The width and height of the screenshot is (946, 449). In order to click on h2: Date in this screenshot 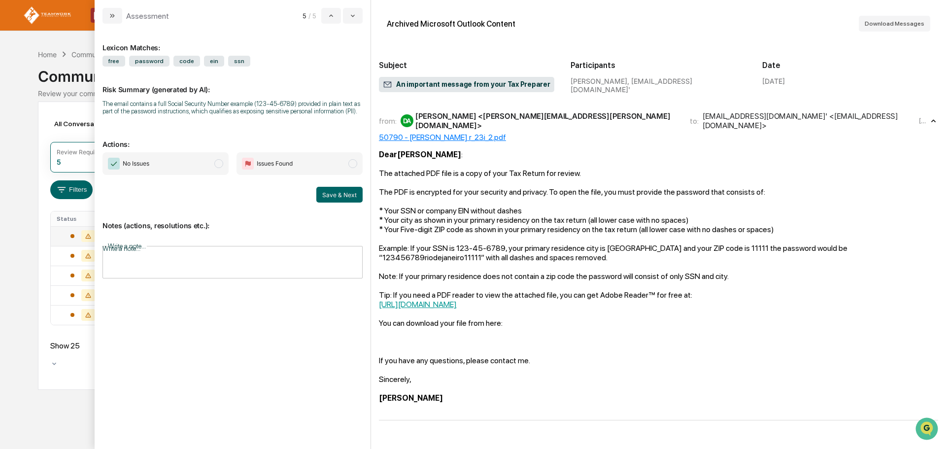, I will do `click(850, 65)`.